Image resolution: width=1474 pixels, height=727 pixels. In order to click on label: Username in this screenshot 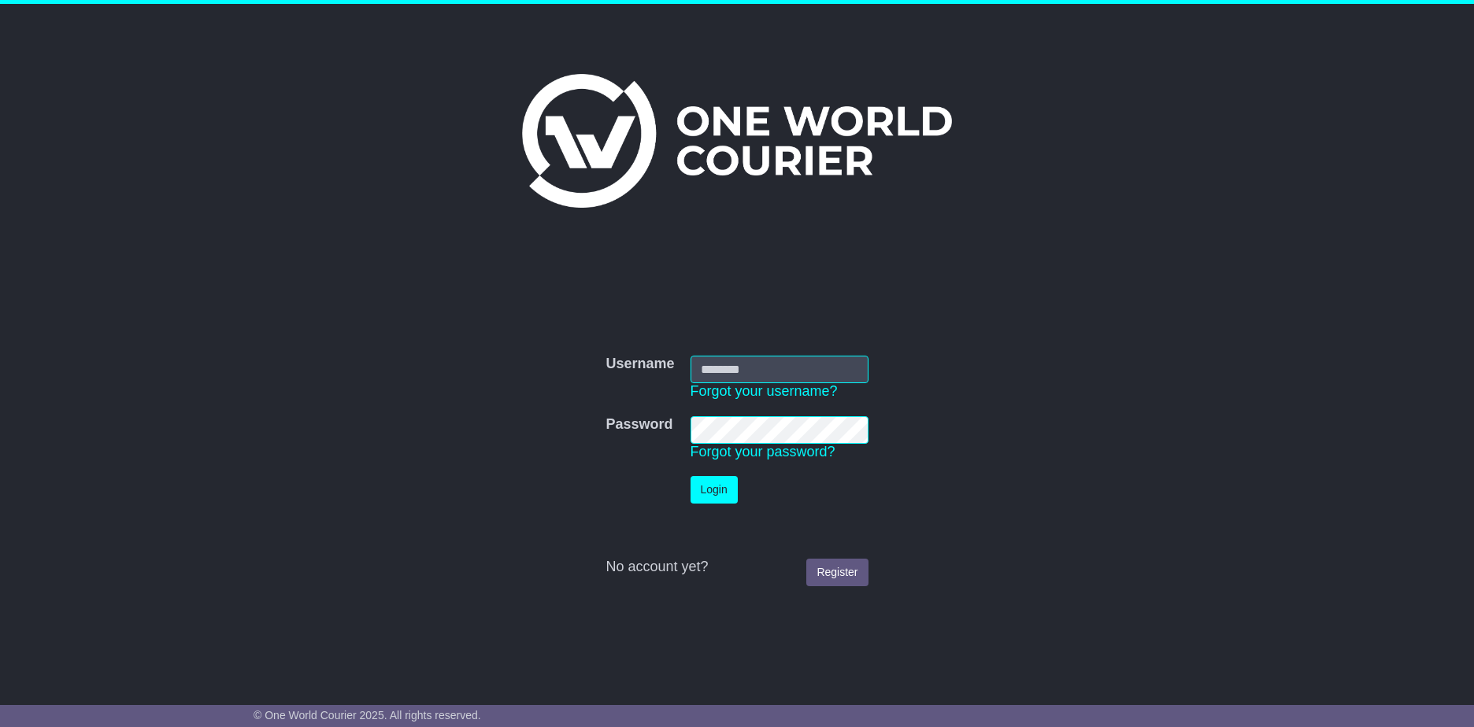, I will do `click(639, 364)`.